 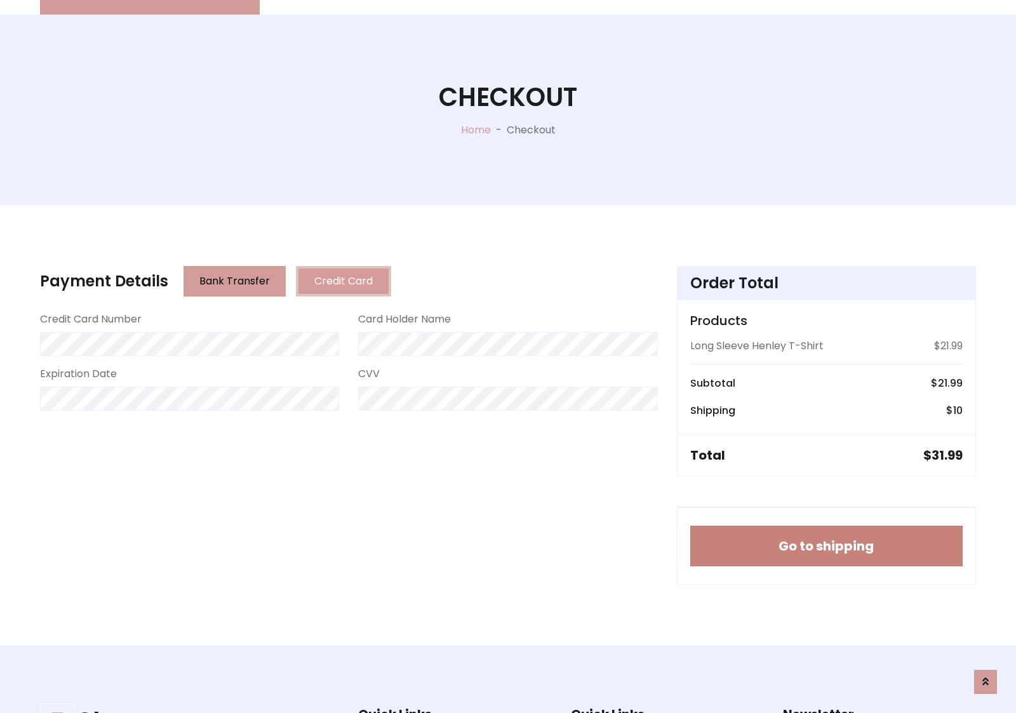 What do you see at coordinates (948, 346) in the screenshot?
I see `p: $21.99` at bounding box center [948, 346].